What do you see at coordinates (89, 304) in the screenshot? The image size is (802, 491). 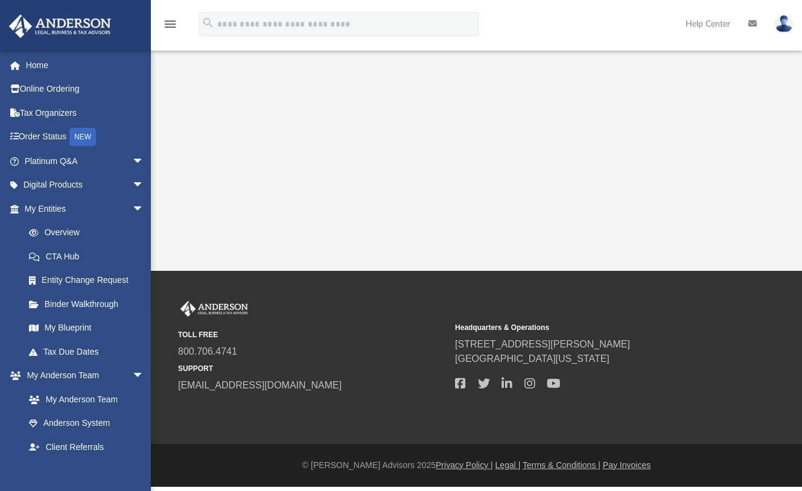 I see `a: Binder Walkthrough` at bounding box center [89, 304].